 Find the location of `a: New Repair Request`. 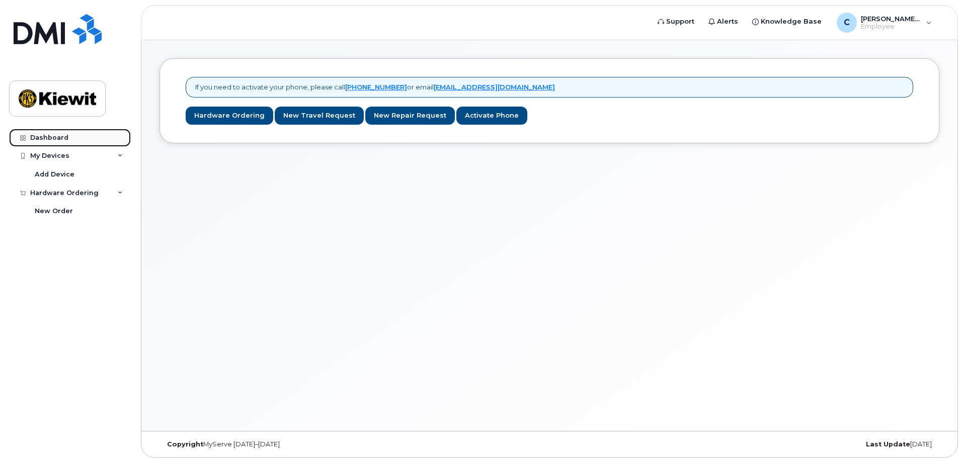

a: New Repair Request is located at coordinates (410, 116).